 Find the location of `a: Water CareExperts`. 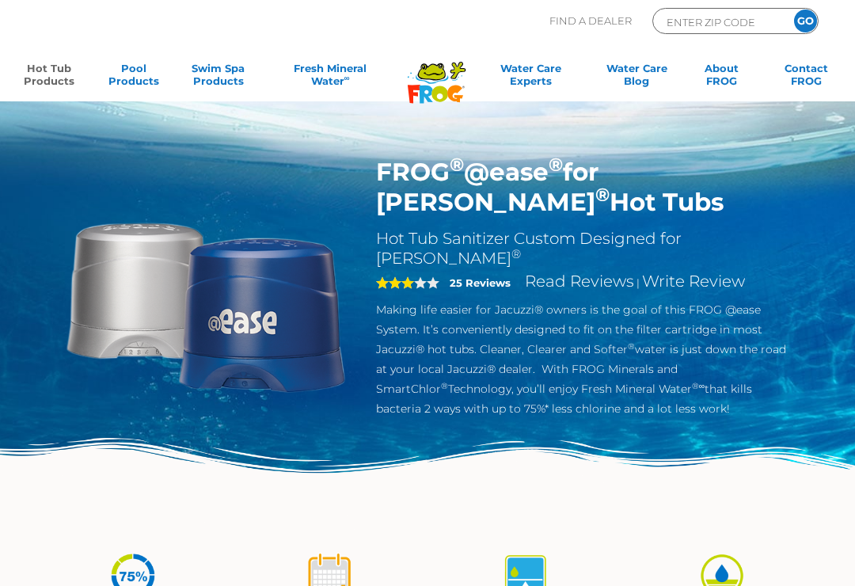

a: Water CareExperts is located at coordinates (530, 78).